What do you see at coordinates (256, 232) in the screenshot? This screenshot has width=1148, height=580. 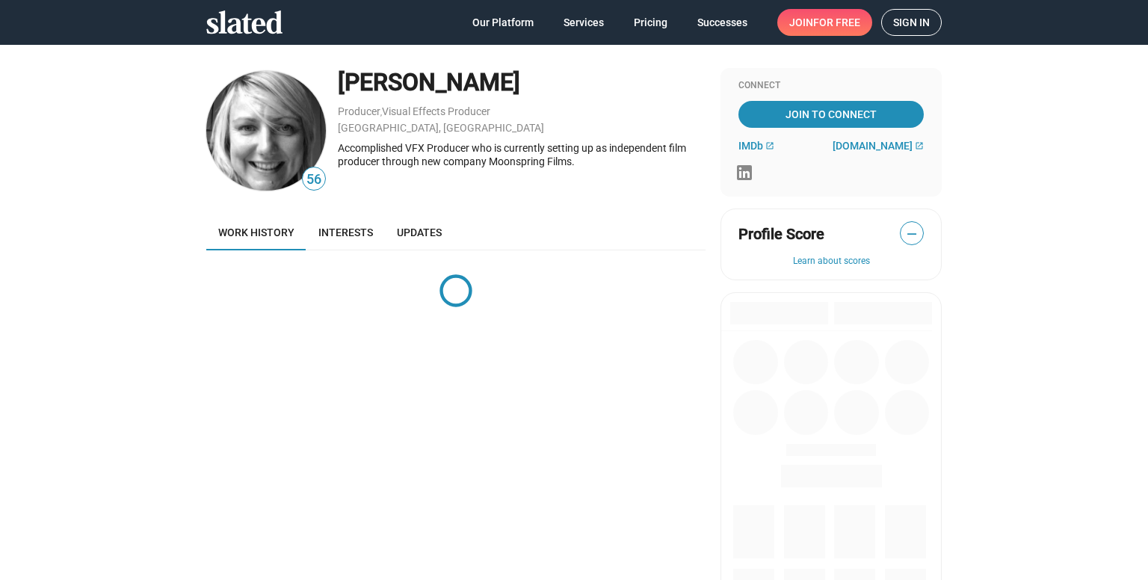 I see `a: Work history` at bounding box center [256, 232].